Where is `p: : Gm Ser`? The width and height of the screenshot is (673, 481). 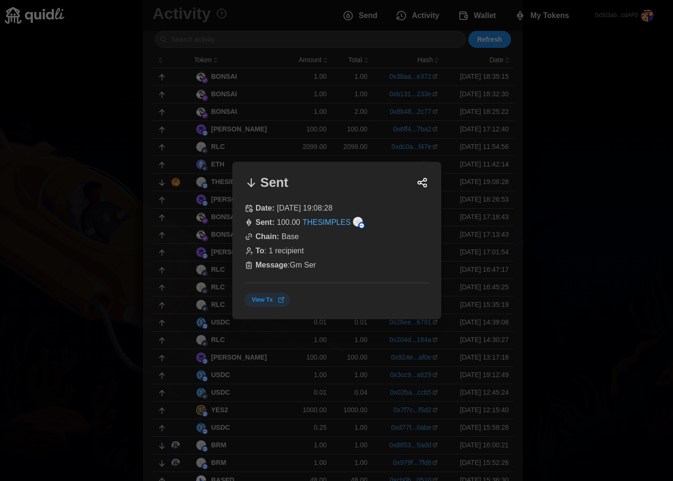
p: : Gm Ser is located at coordinates (285, 265).